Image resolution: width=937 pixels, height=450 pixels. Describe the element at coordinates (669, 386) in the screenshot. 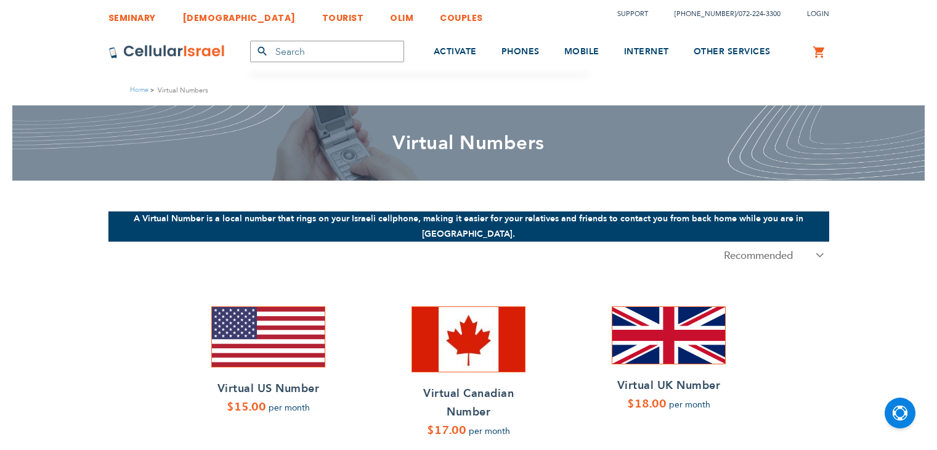

I see `h2: Virtual UK Number` at that location.